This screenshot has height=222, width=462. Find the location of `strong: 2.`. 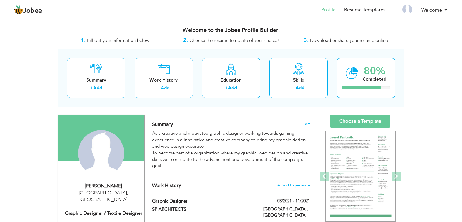

strong: 2. is located at coordinates (186, 40).